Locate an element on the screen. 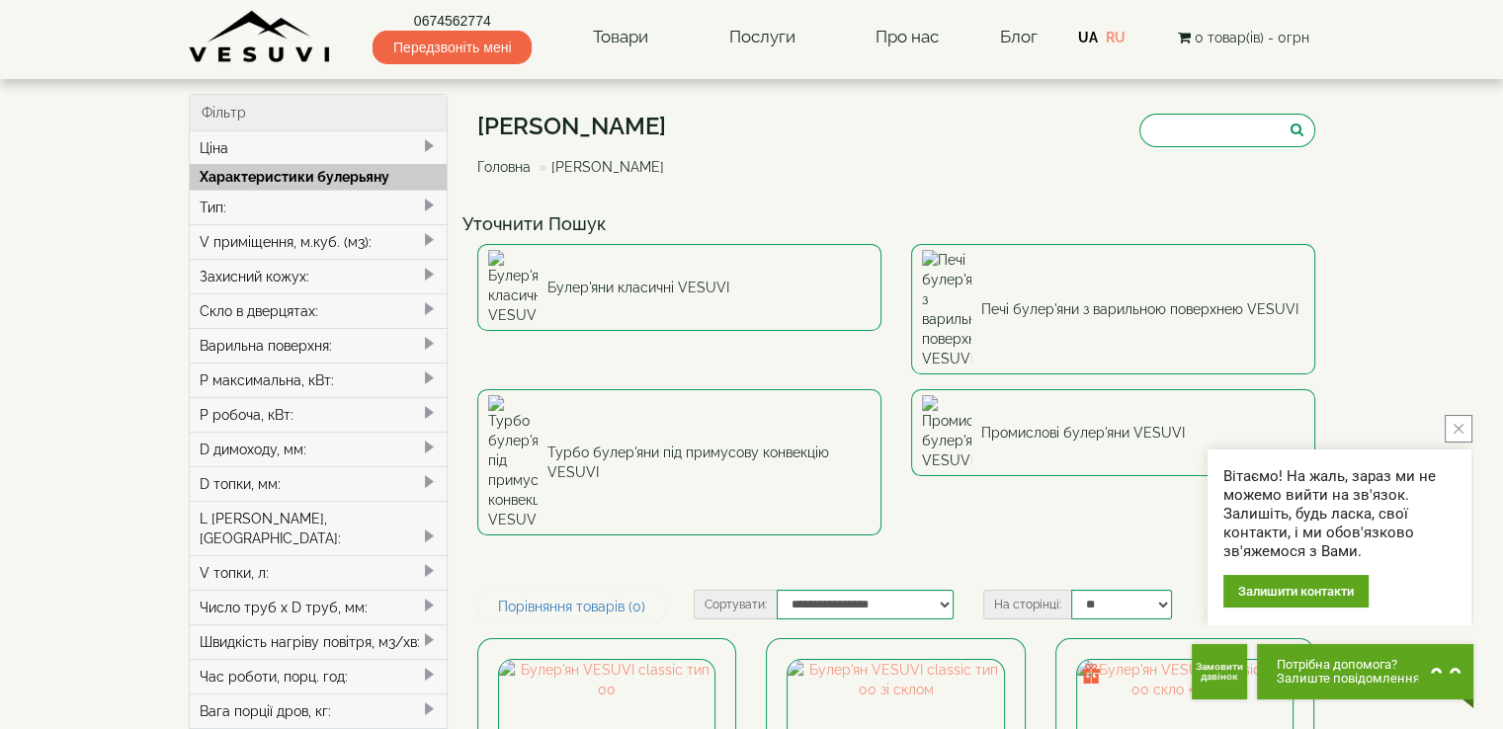 The width and height of the screenshot is (1503, 729). a: Послуги is located at coordinates (761, 38).